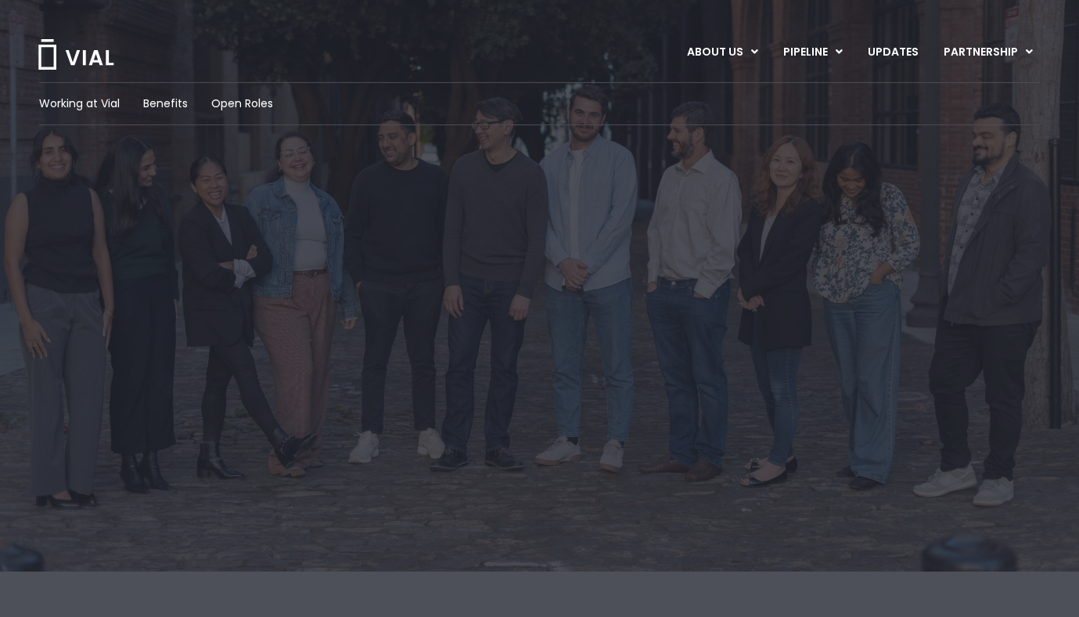 The width and height of the screenshot is (1079, 617). I want to click on span: Working at Vial, so click(79, 103).